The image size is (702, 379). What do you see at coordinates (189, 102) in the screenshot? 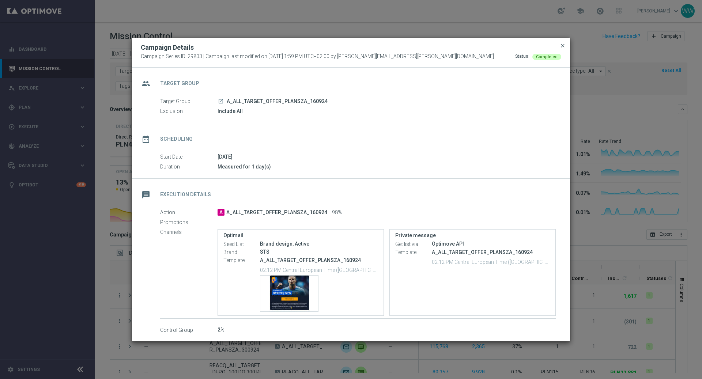
I see `label: Target Group` at bounding box center [189, 102].